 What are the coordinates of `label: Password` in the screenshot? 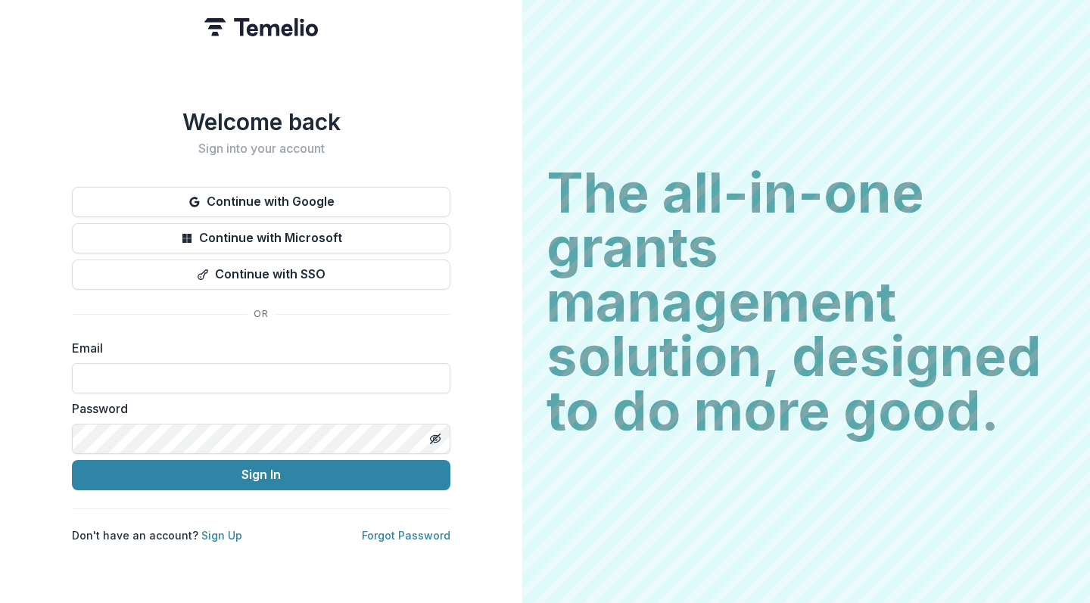 It's located at (257, 409).